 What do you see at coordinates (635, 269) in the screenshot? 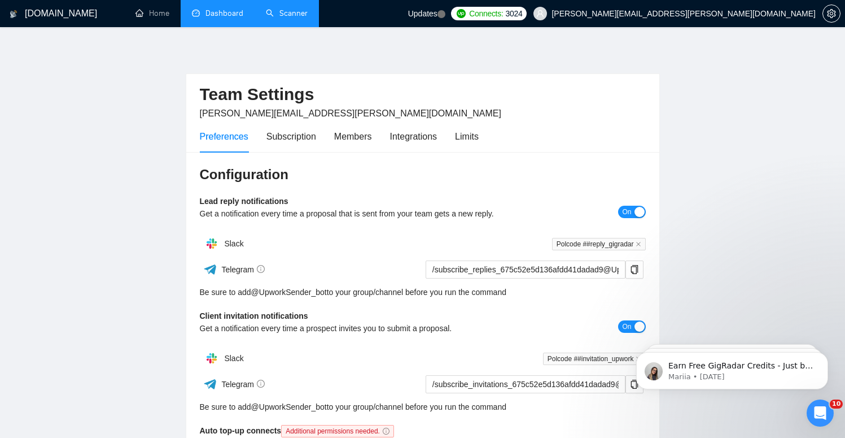
I see `span: copy` at bounding box center [635, 269].